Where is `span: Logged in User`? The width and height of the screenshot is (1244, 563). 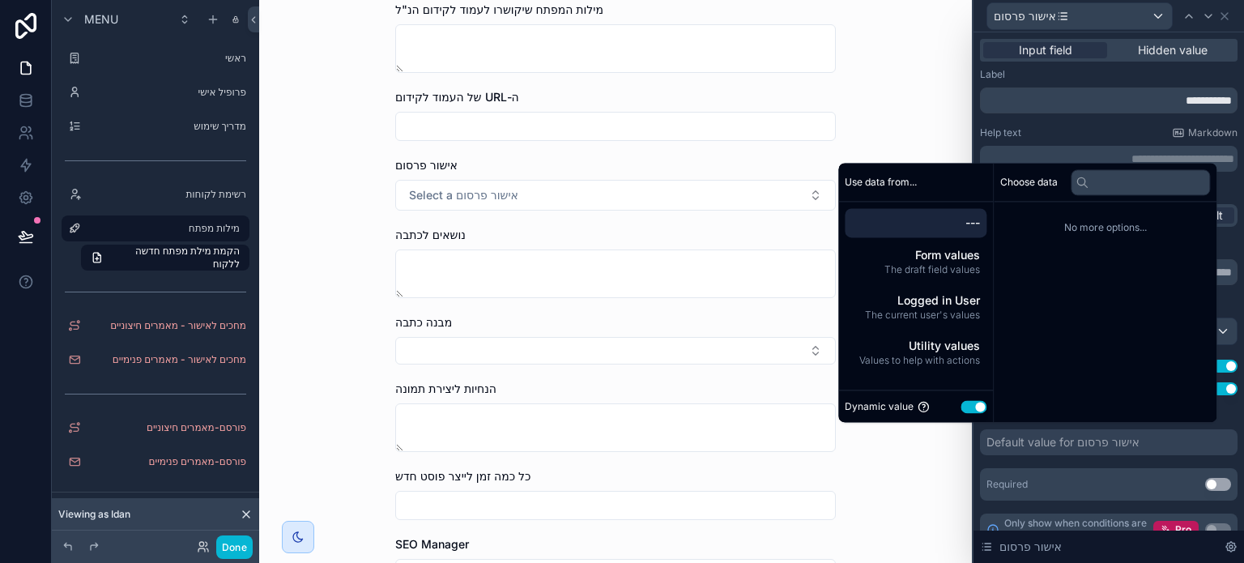 span: Logged in User is located at coordinates (915, 301).